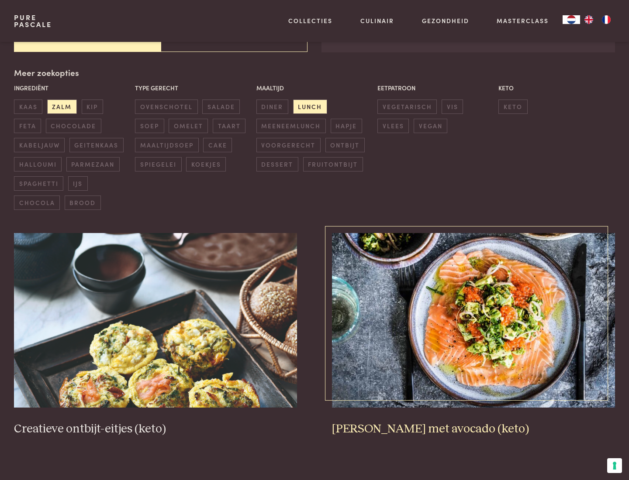 The image size is (629, 480). What do you see at coordinates (445, 21) in the screenshot?
I see `a: Gezondheid` at bounding box center [445, 21].